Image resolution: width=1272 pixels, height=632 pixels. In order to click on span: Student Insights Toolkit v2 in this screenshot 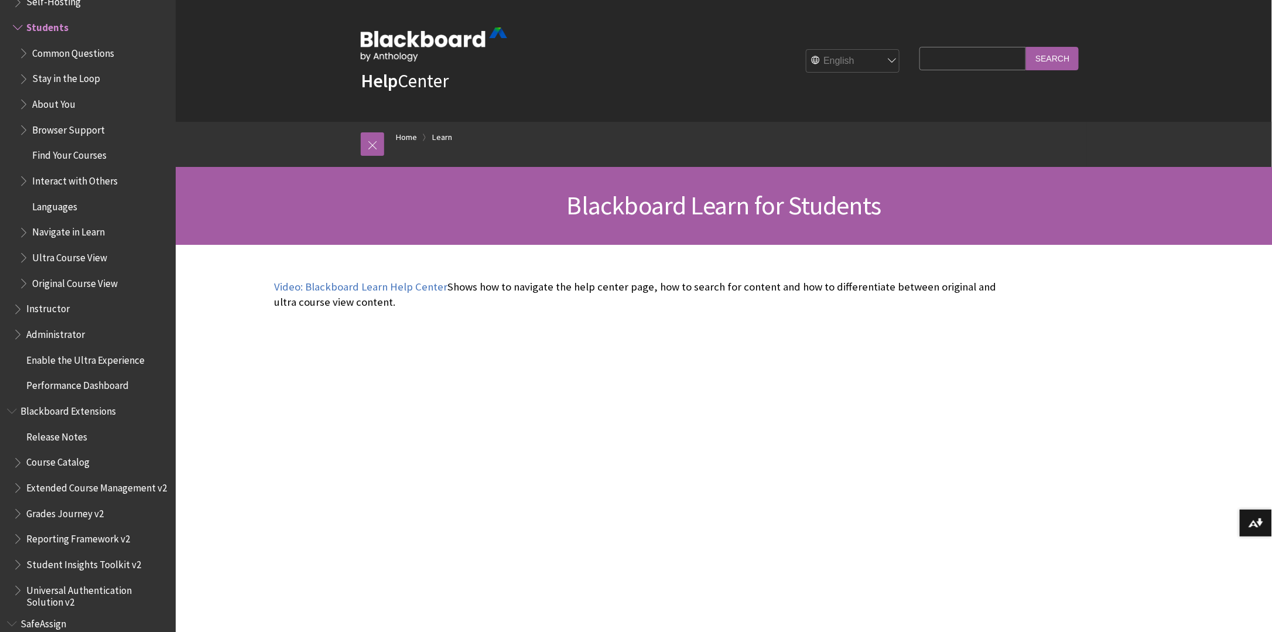, I will do `click(84, 562)`.